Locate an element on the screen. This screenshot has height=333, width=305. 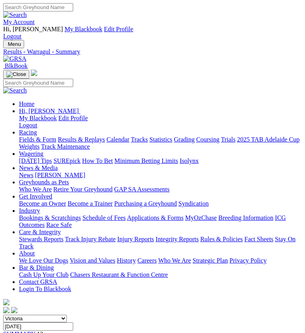
div: News & Media is located at coordinates (160, 175).